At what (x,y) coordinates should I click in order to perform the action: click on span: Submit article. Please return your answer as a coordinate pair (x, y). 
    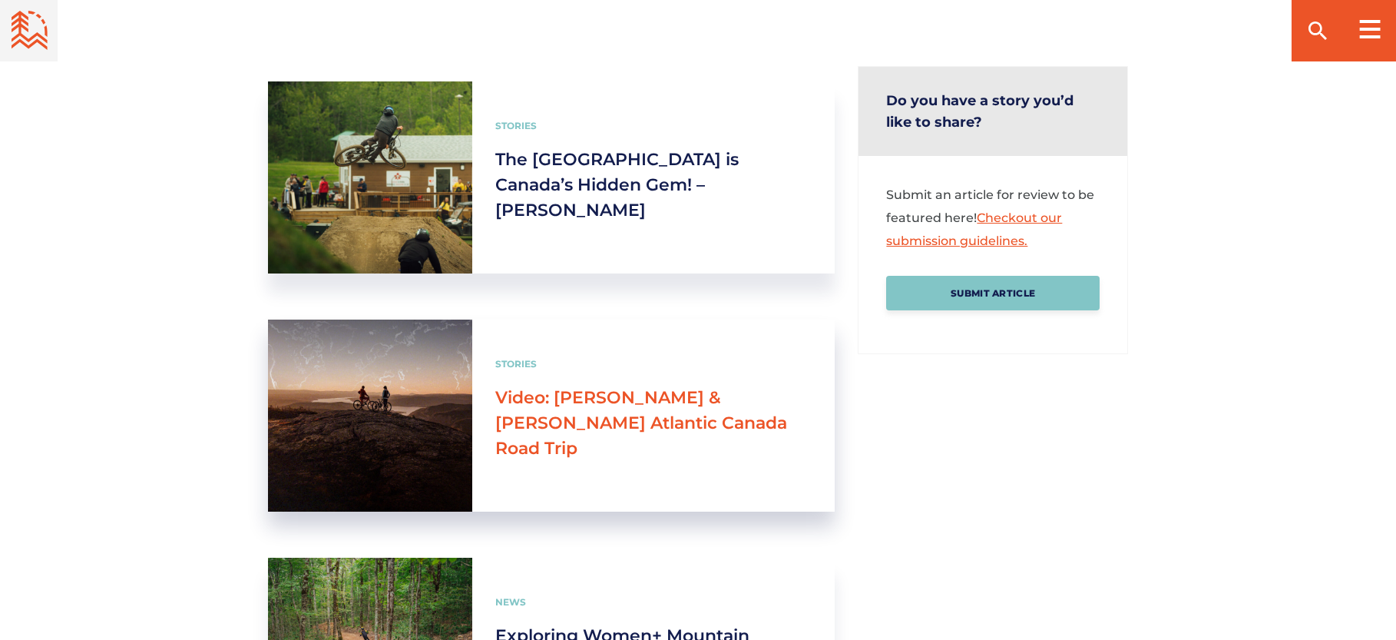
    Looking at the image, I should click on (993, 293).